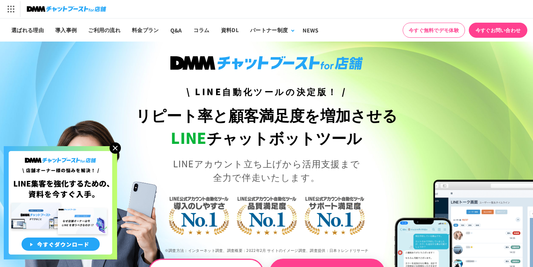 This screenshot has width=533, height=267. I want to click on a: コラム, so click(201, 30).